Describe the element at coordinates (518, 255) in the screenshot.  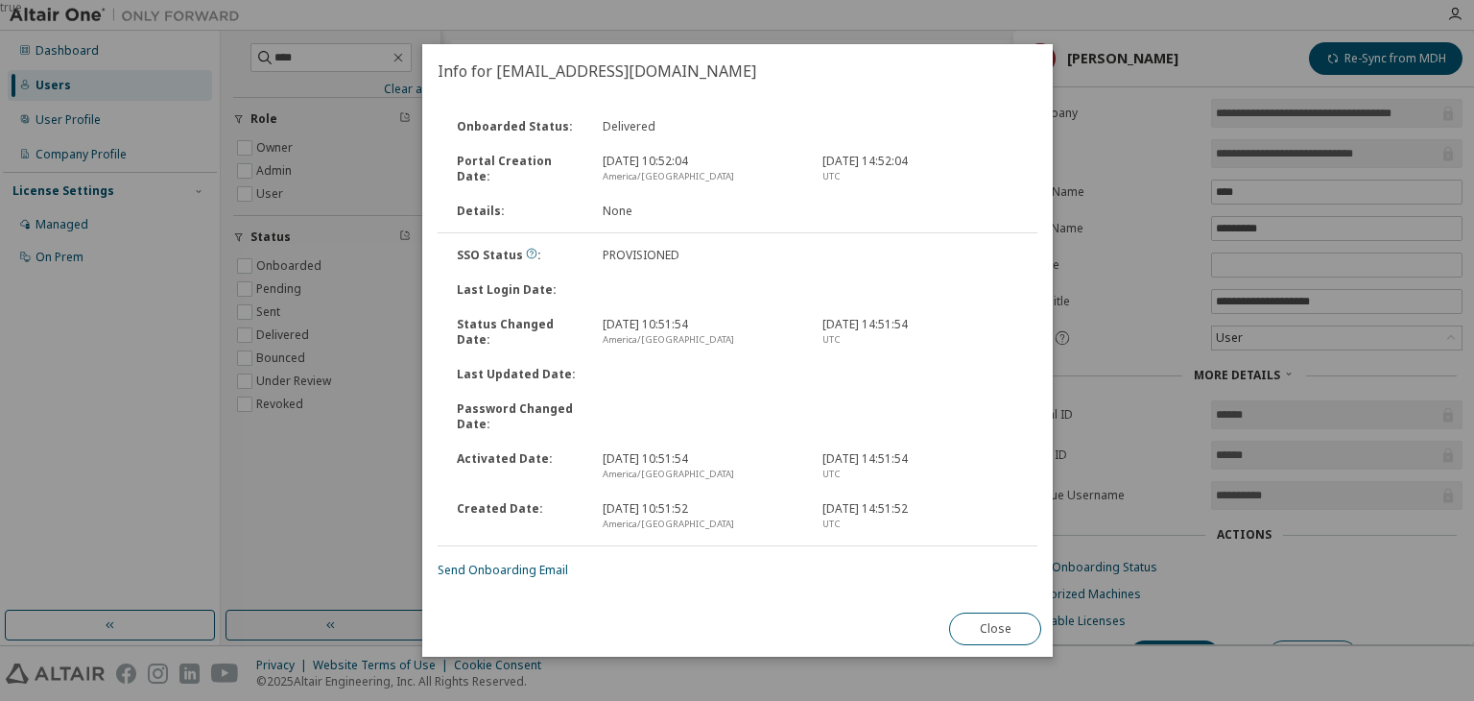
I see `div: SSO Status :` at that location.